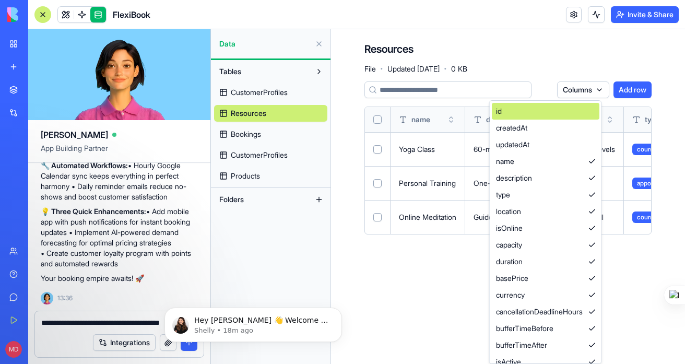 Image resolution: width=685 pixels, height=364 pixels. I want to click on div: location, so click(545, 211).